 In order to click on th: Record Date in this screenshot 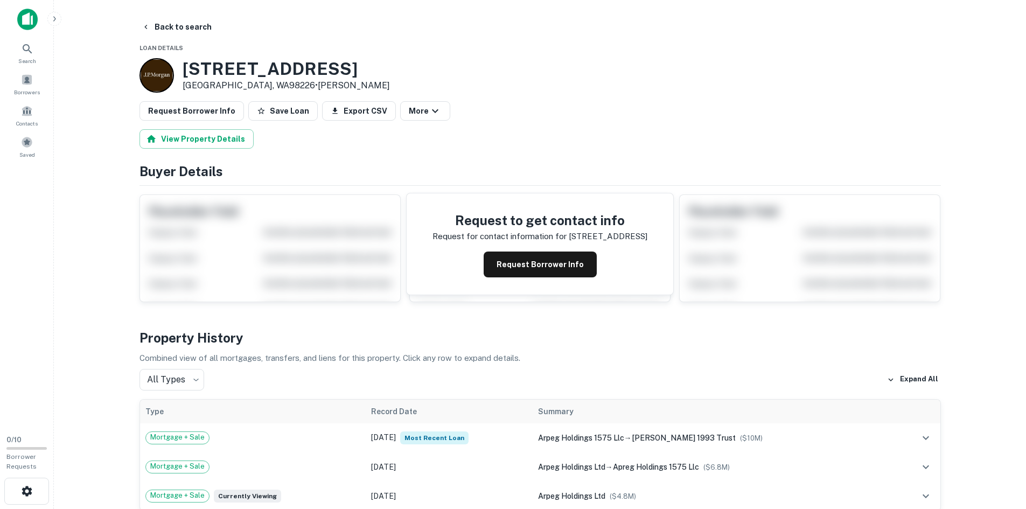, I will do `click(449, 412)`.